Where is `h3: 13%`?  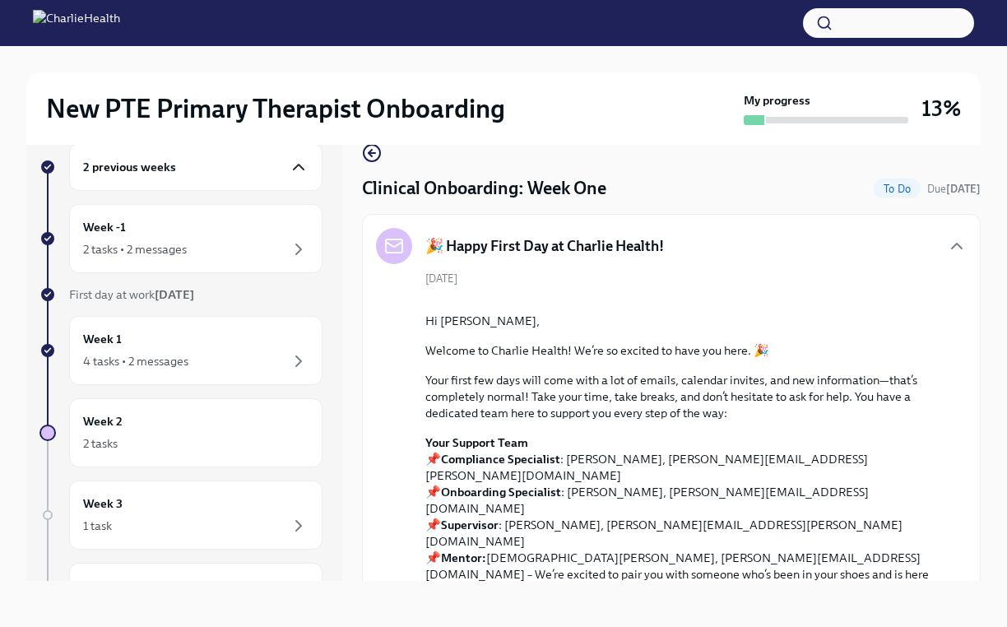
h3: 13% is located at coordinates (941, 109).